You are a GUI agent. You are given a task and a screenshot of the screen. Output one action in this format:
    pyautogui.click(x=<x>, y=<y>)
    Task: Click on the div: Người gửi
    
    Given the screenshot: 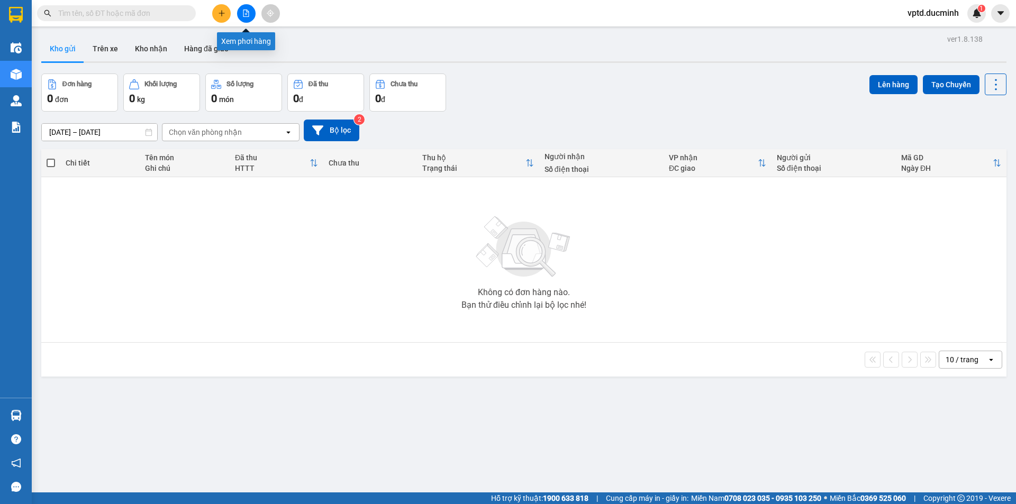 What is the action you would take?
    pyautogui.click(x=833, y=158)
    